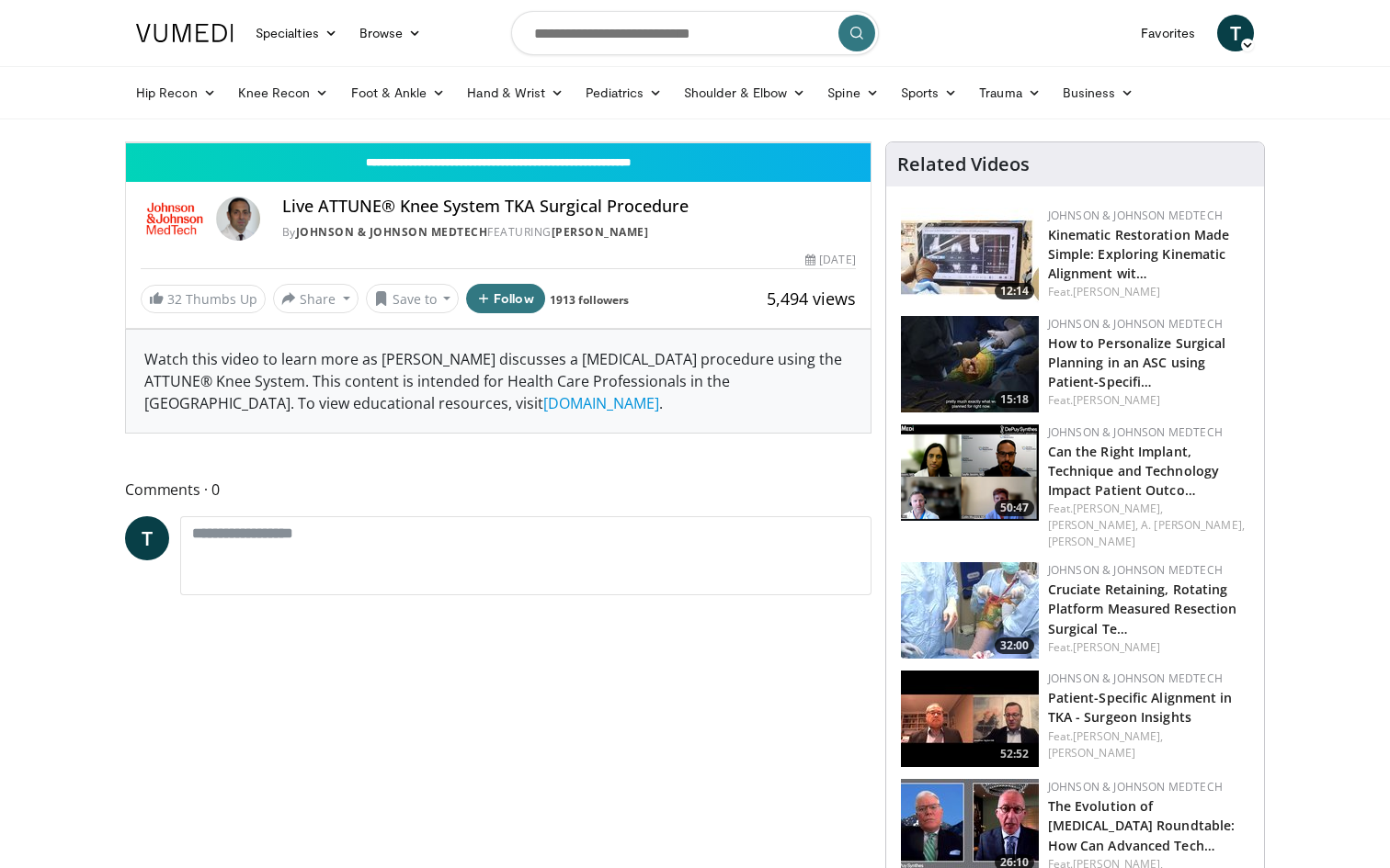  Describe the element at coordinates (1014, 400) in the screenshot. I see `span: 15:18` at that location.